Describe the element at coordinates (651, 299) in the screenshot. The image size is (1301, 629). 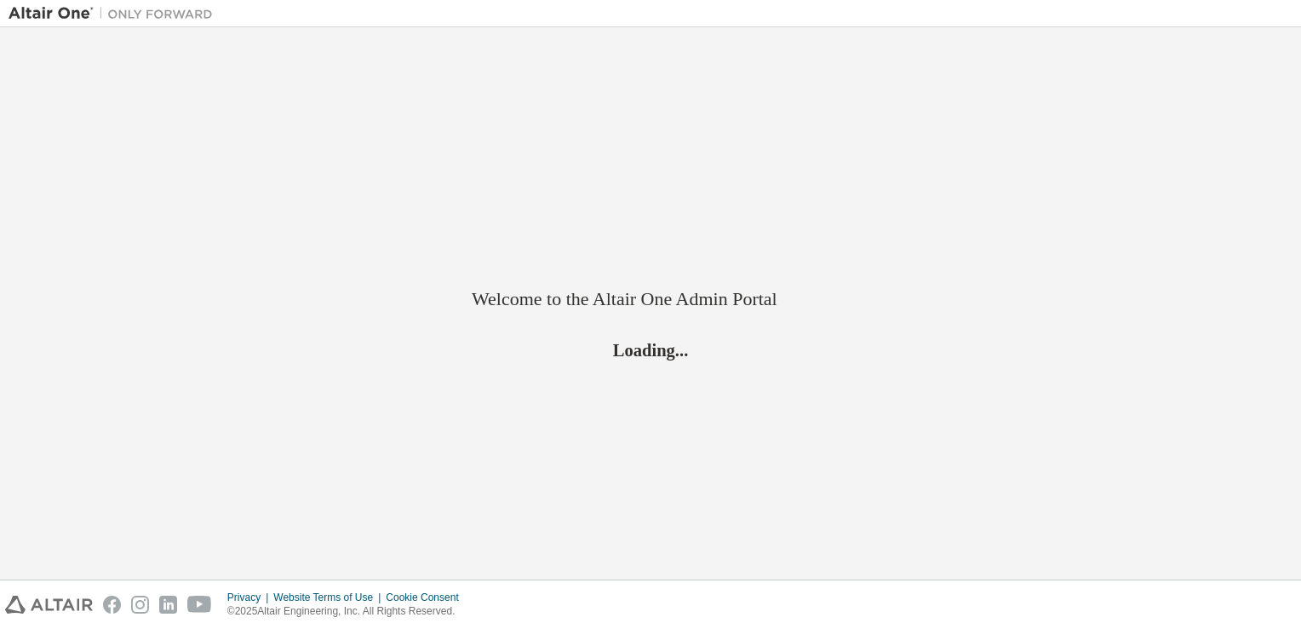
I see `h2: Welcome to the Altair One Admin Portal` at that location.